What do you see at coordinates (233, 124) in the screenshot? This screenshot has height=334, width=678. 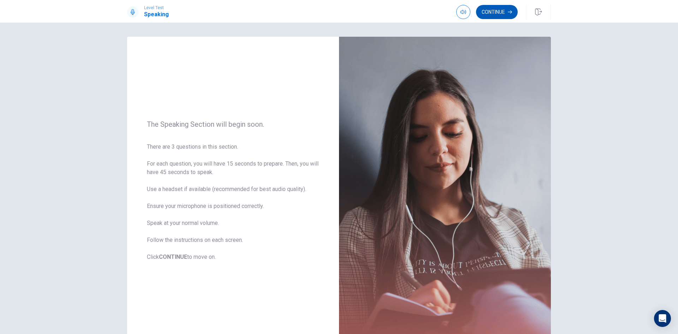 I see `span: The Speaking Section will begin soon.` at bounding box center [233, 124].